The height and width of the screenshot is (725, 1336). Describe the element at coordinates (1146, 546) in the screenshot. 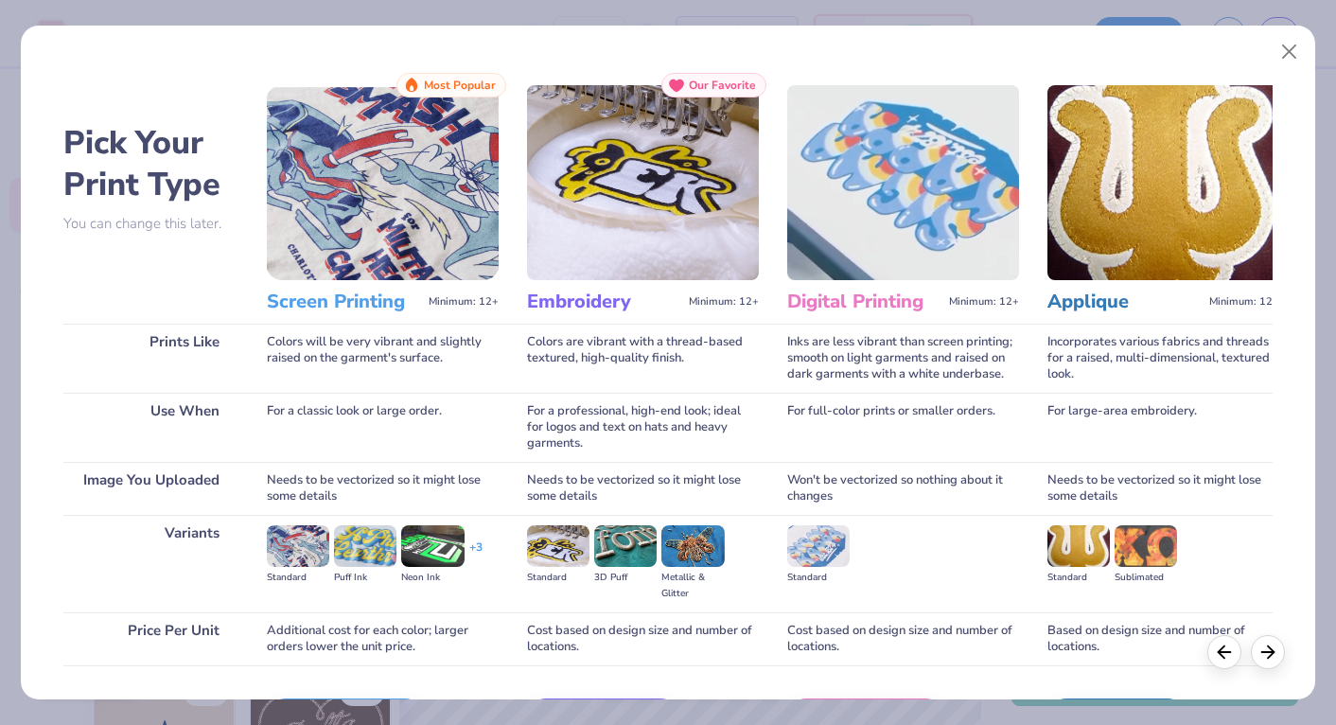

I see `img: Sublimated` at that location.